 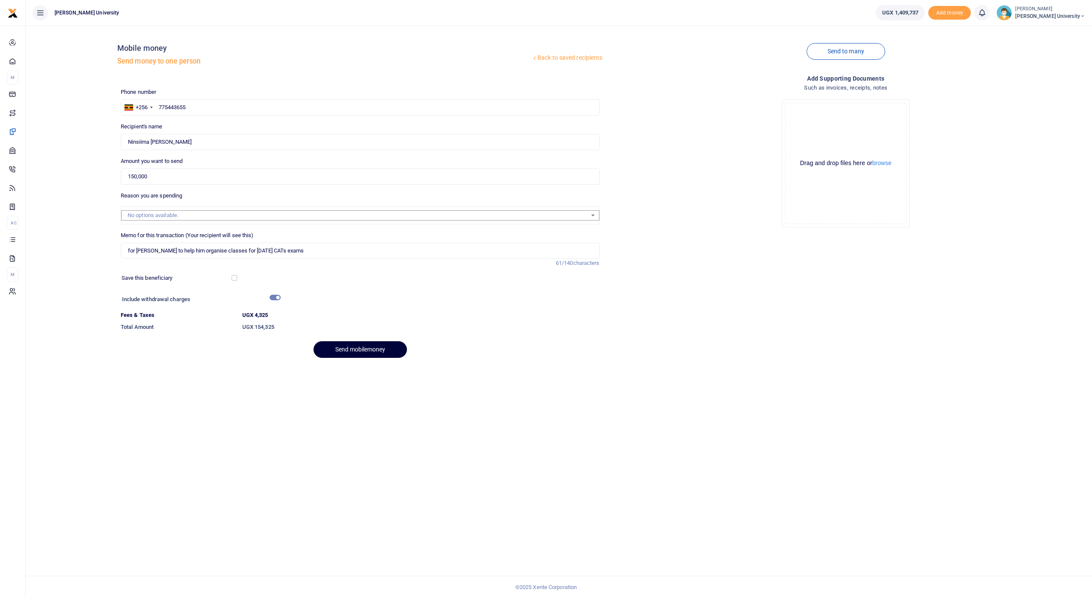 What do you see at coordinates (178, 315) in the screenshot?
I see `dt: Fees & Taxes` at bounding box center [178, 315].